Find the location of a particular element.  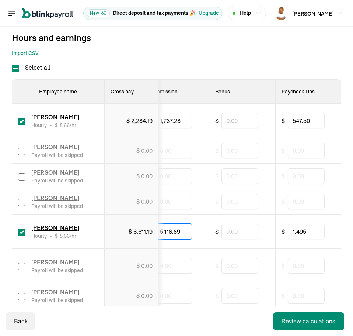

span: New is located at coordinates (98, 13).